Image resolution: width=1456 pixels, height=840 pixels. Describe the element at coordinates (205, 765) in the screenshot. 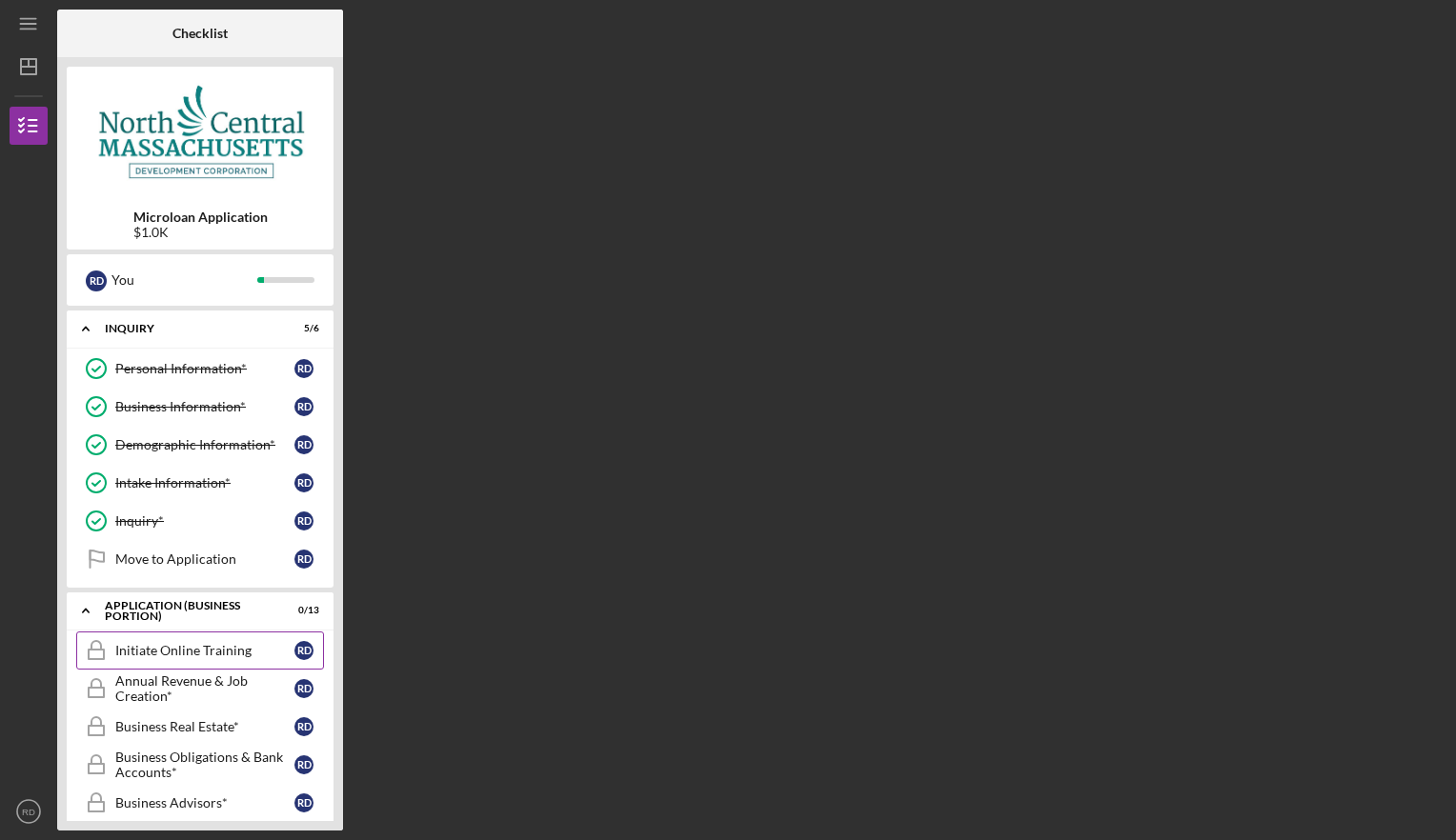

I see `div: Business Obligations & Bank Accounts*` at that location.